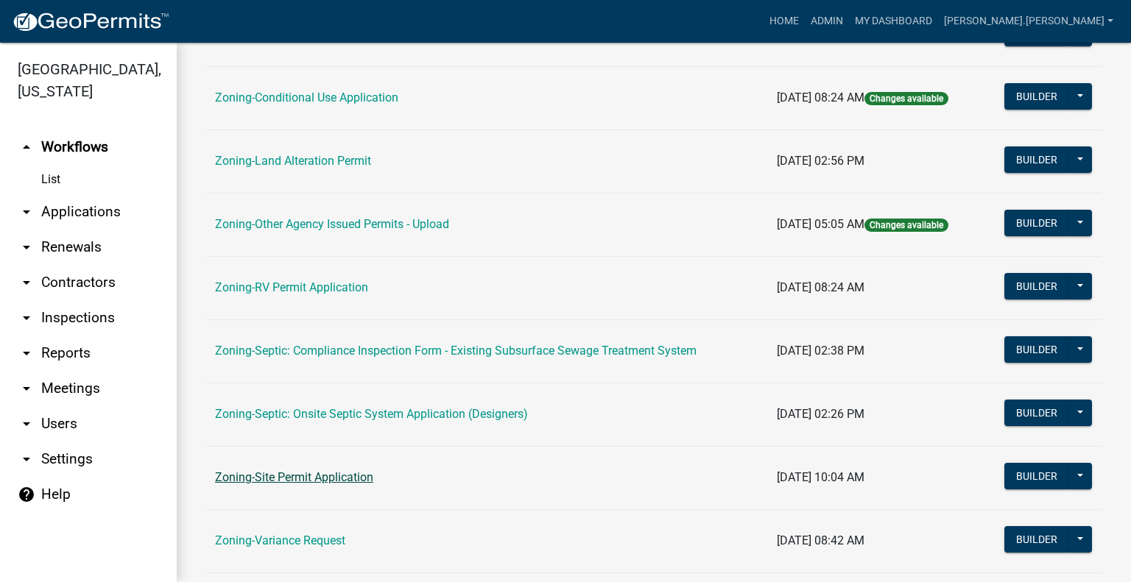 The width and height of the screenshot is (1131, 582). Describe the element at coordinates (306, 97) in the screenshot. I see `a: Zoning-Conditional Use Application` at that location.